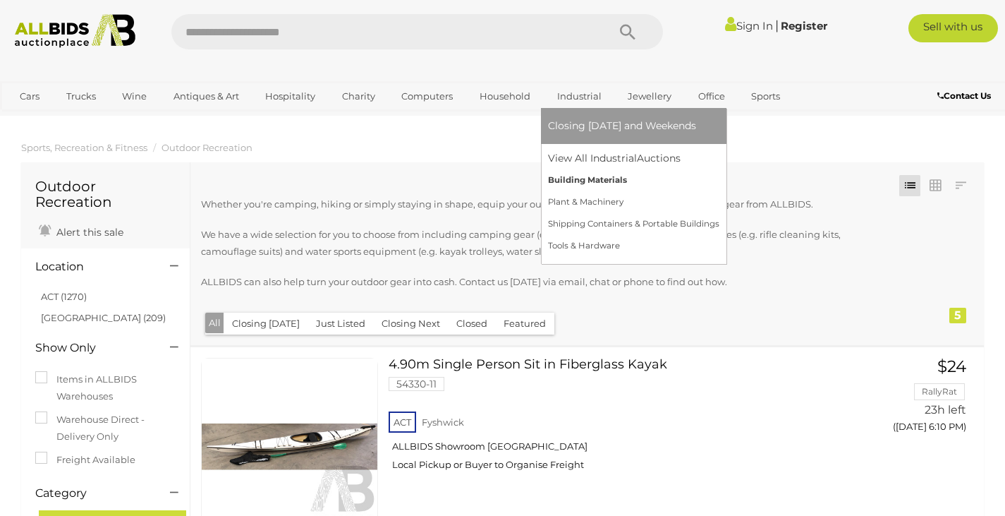 The height and width of the screenshot is (516, 1005). I want to click on a: Wine, so click(134, 96).